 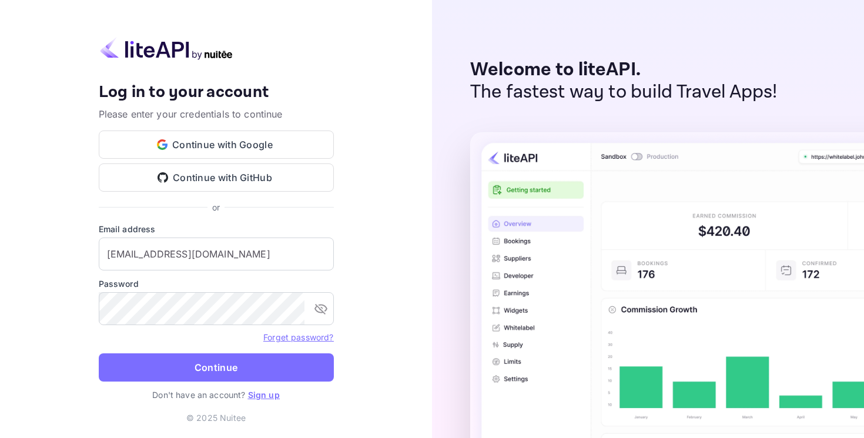 What do you see at coordinates (216, 229) in the screenshot?
I see `label: Email address` at bounding box center [216, 229].